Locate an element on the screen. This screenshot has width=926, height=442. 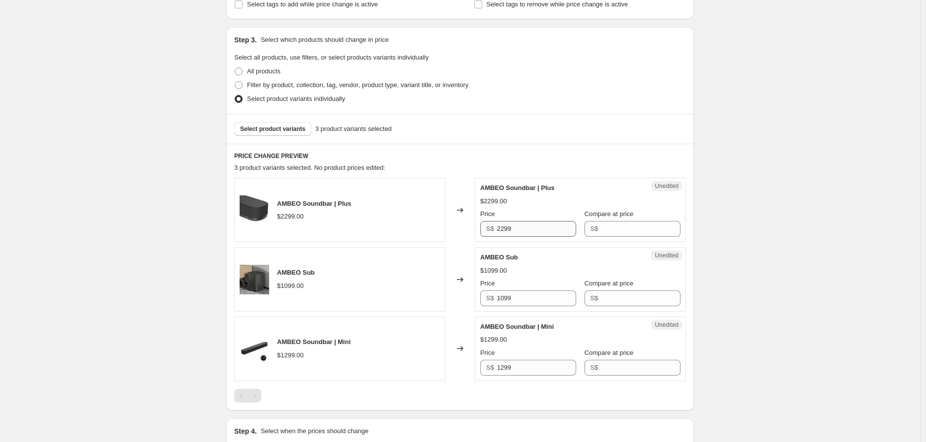
h6: PRICE CHANGE PREVIEW is located at coordinates (460, 156).